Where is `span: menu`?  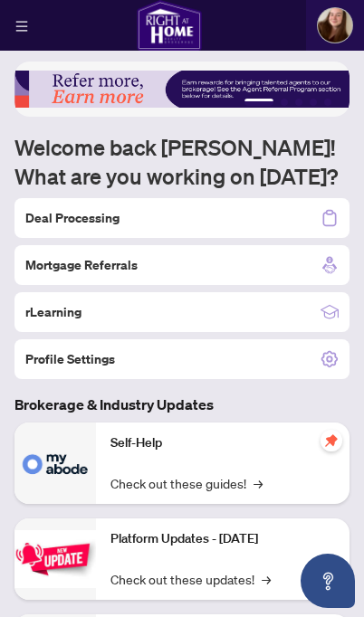
span: menu is located at coordinates (22, 26).